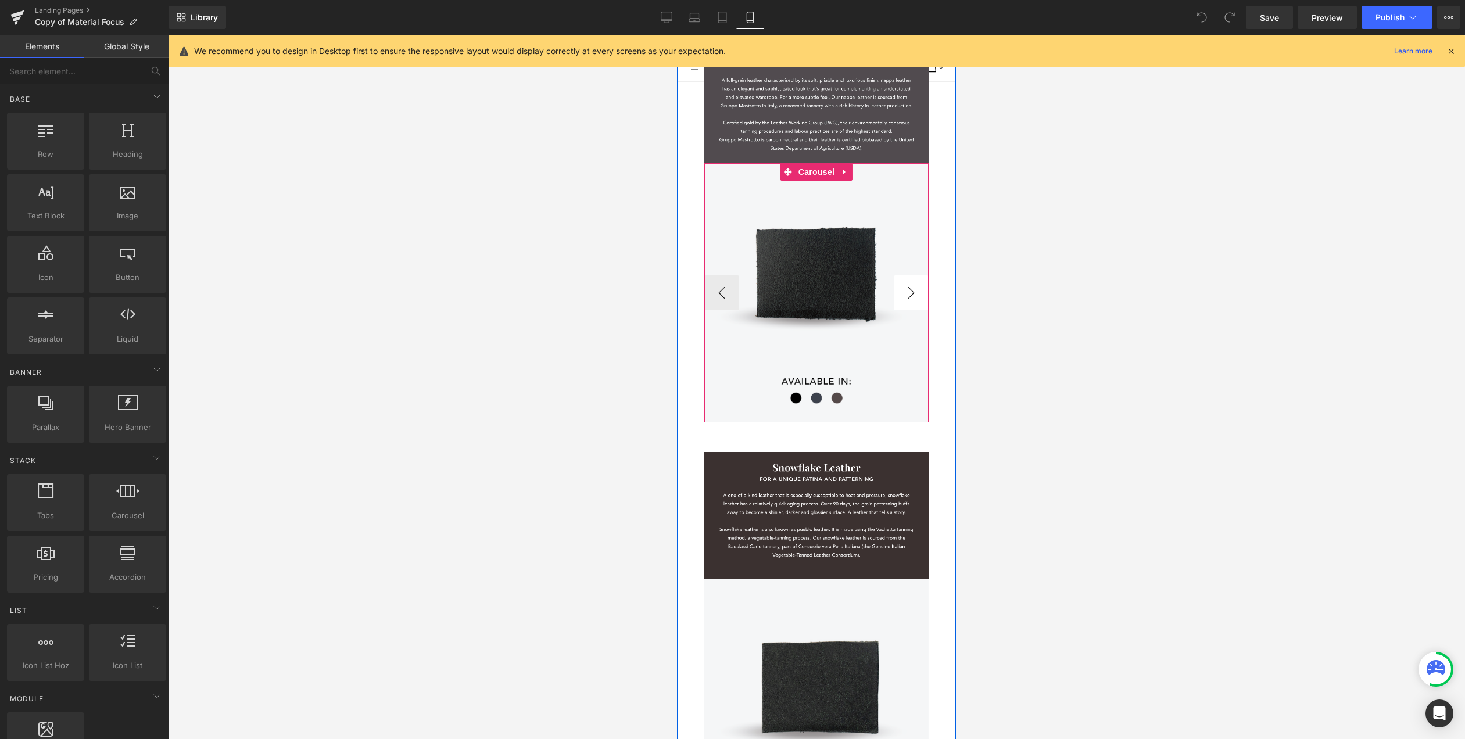  Describe the element at coordinates (45, 665) in the screenshot. I see `span: Icon List Hoz` at that location.